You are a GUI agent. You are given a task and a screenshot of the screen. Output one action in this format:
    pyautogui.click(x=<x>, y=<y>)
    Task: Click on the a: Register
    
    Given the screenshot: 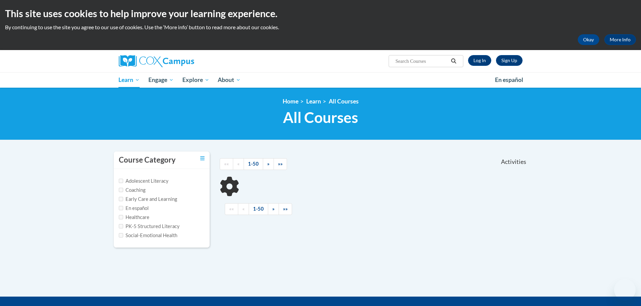 What is the action you would take?
    pyautogui.click(x=509, y=61)
    